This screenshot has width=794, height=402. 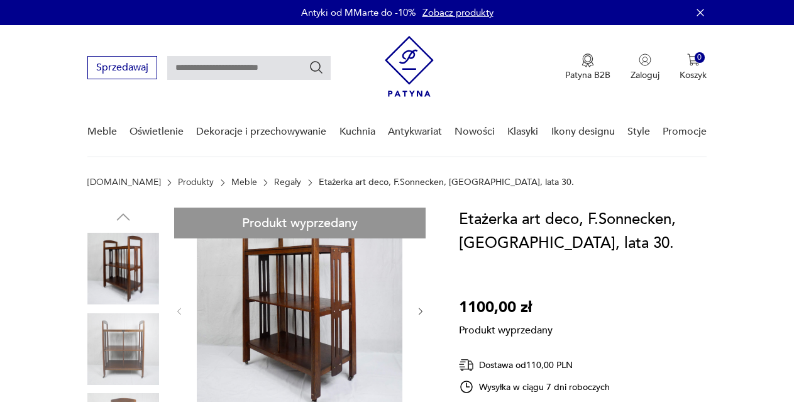 I want to click on p: Patyna B2B, so click(x=588, y=75).